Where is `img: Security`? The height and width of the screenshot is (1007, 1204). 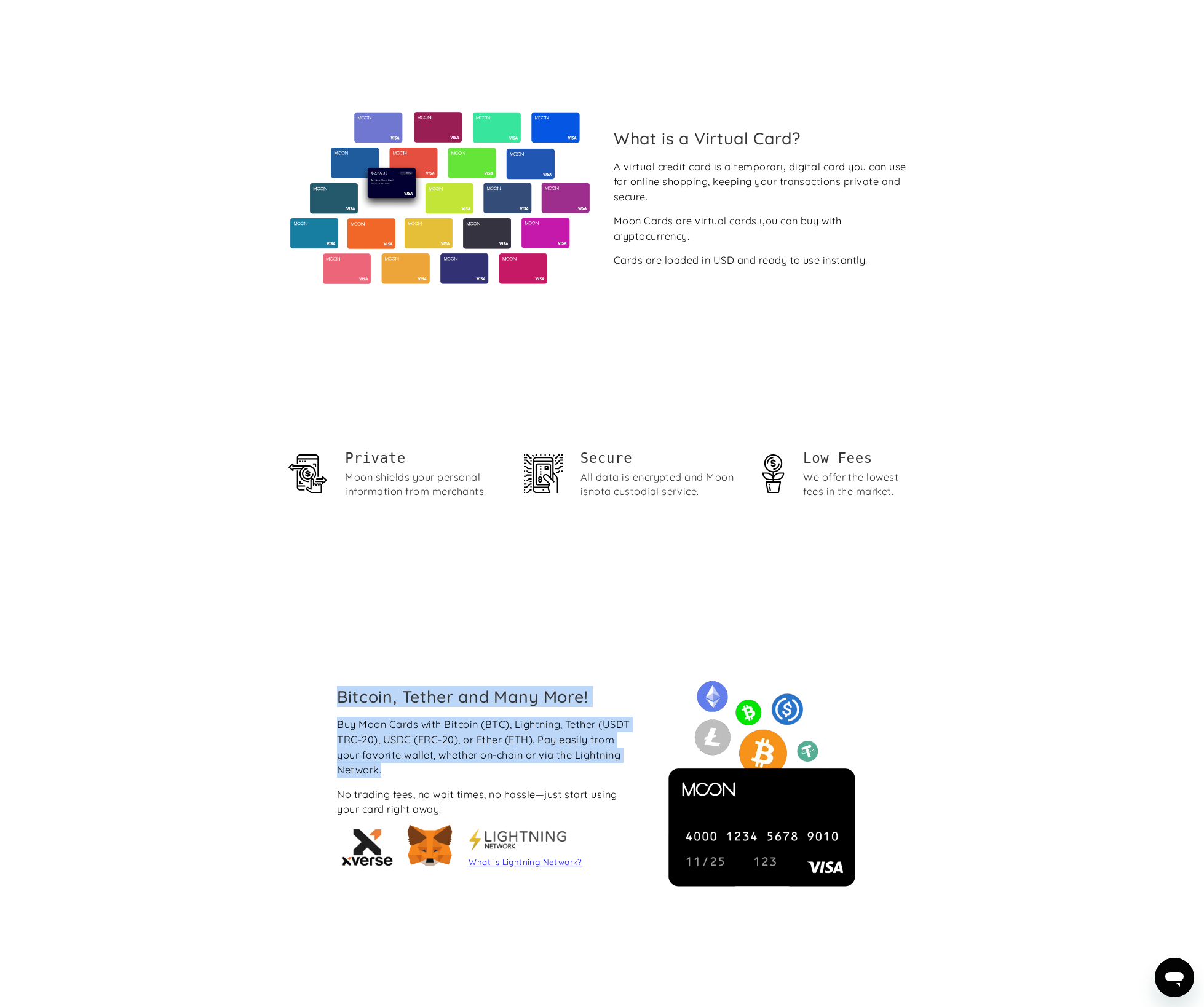 img: Security is located at coordinates (543, 474).